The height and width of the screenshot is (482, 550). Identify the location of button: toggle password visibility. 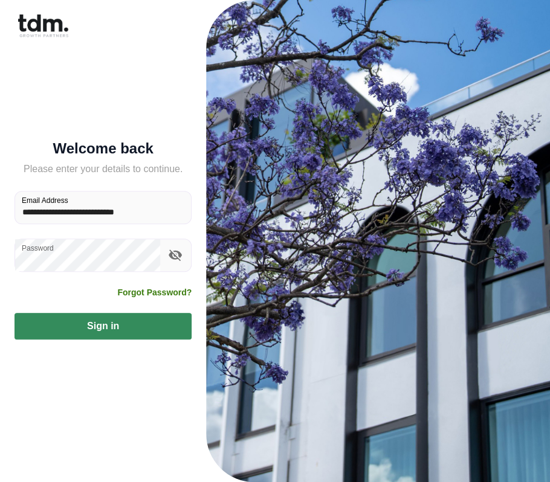
(175, 255).